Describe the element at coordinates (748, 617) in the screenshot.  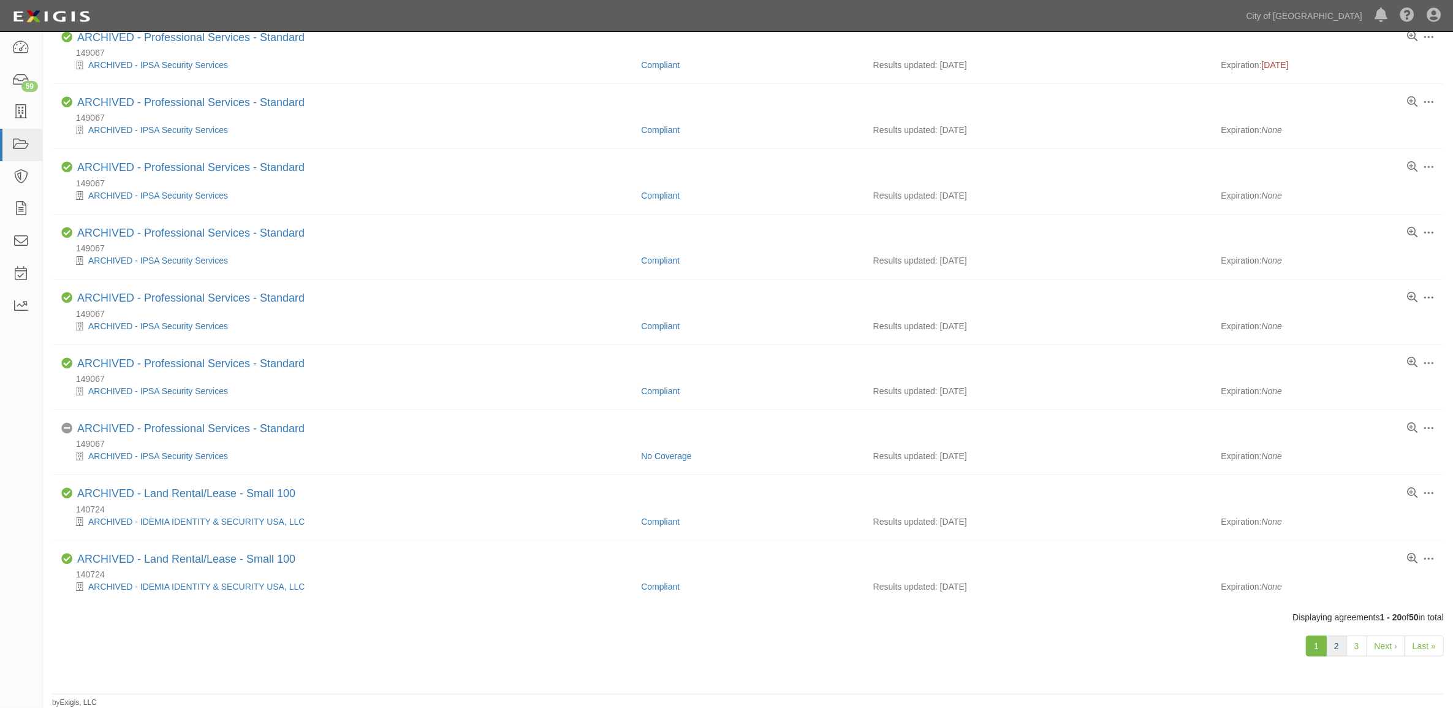
I see `div: Displaying agreements of in total` at that location.